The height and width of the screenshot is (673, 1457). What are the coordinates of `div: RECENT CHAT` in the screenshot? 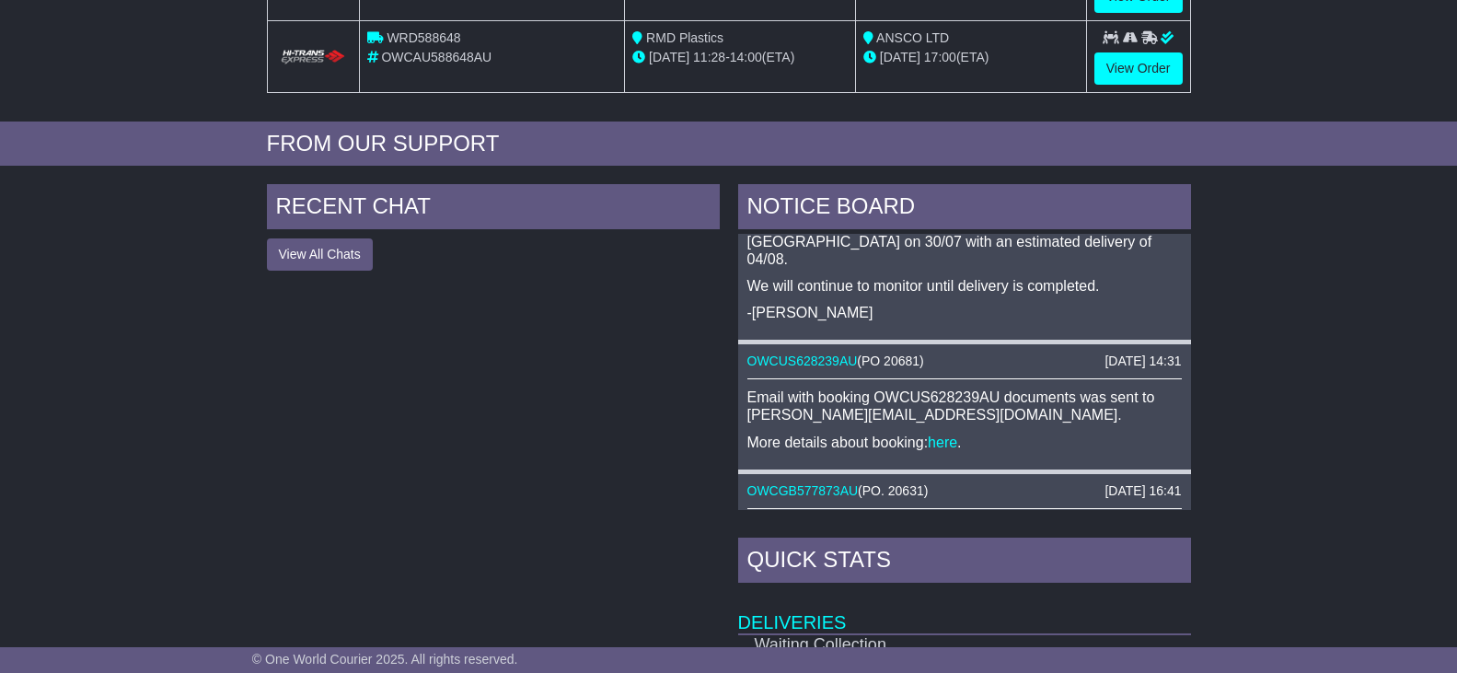 It's located at (493, 209).